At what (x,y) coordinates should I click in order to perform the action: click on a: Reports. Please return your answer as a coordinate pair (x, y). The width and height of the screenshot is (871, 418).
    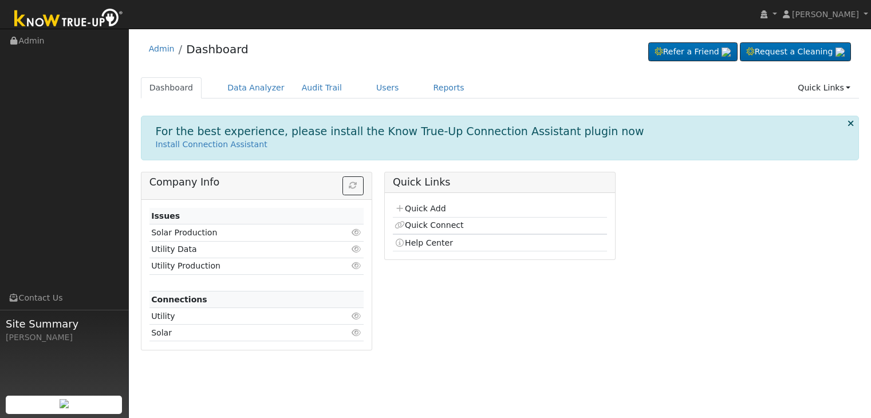
    Looking at the image, I should click on (449, 88).